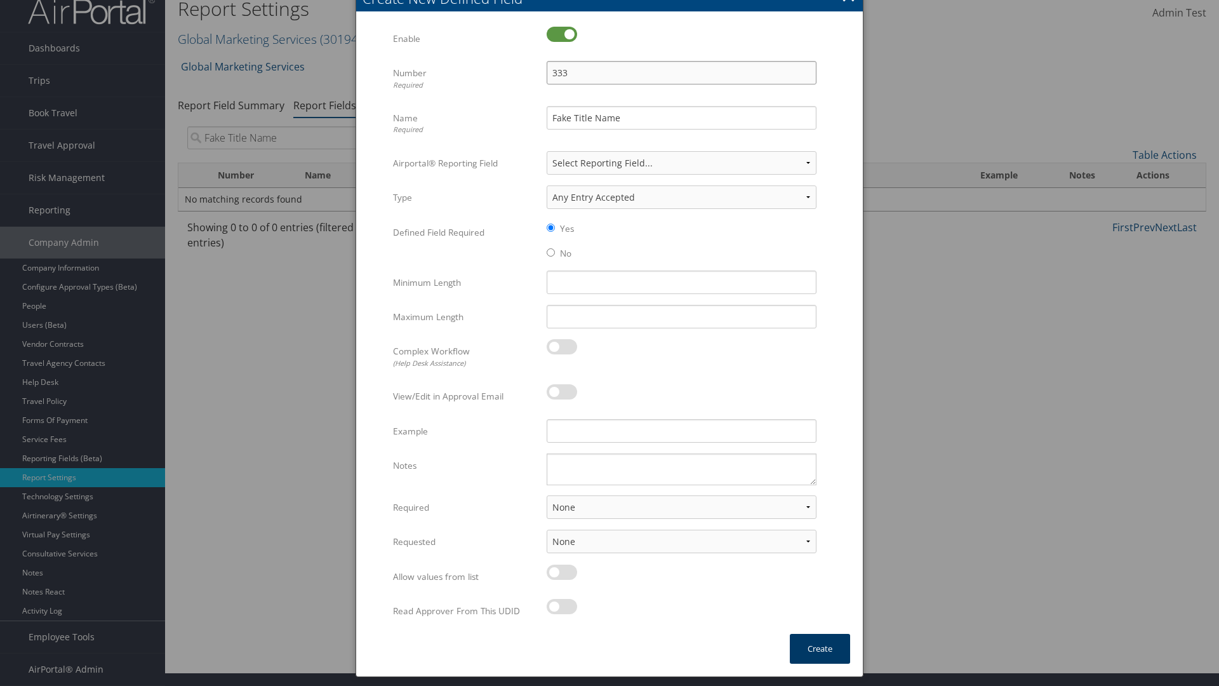  What do you see at coordinates (567, 229) in the screenshot?
I see `label: Yes` at bounding box center [567, 229].